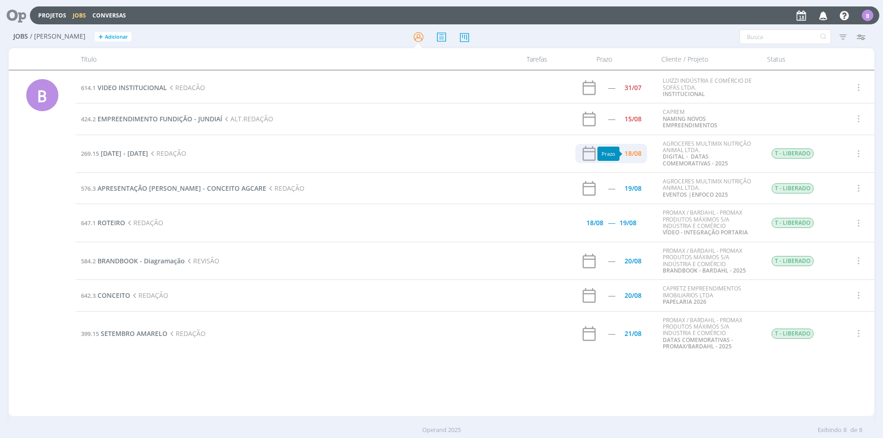 The height and width of the screenshot is (438, 883). What do you see at coordinates (286, 59) in the screenshot?
I see `div: Título` at bounding box center [286, 59].